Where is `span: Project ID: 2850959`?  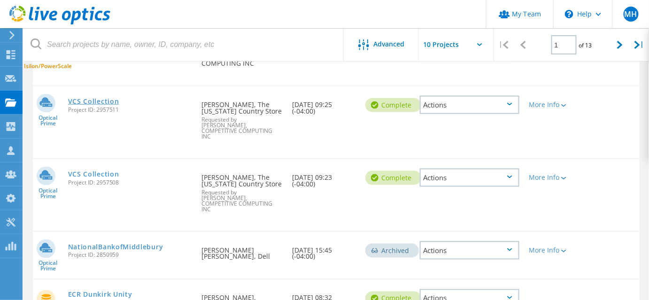 span: Project ID: 2850959 is located at coordinates (130, 256).